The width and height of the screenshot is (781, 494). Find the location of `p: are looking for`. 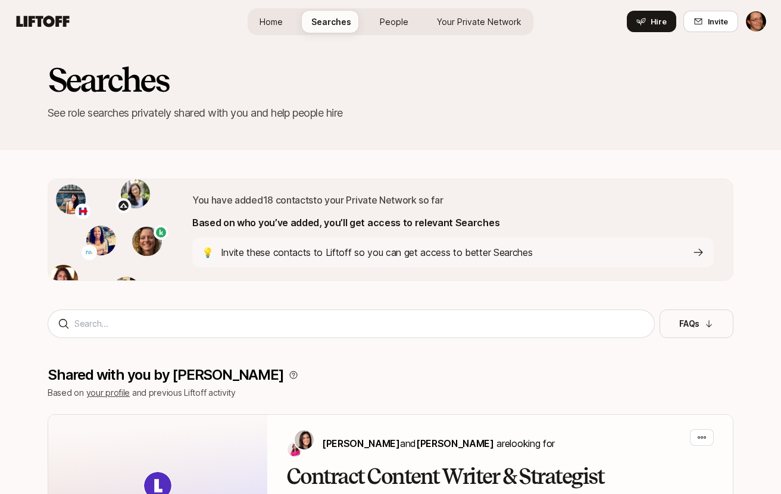

p: are looking for is located at coordinates (438, 443).